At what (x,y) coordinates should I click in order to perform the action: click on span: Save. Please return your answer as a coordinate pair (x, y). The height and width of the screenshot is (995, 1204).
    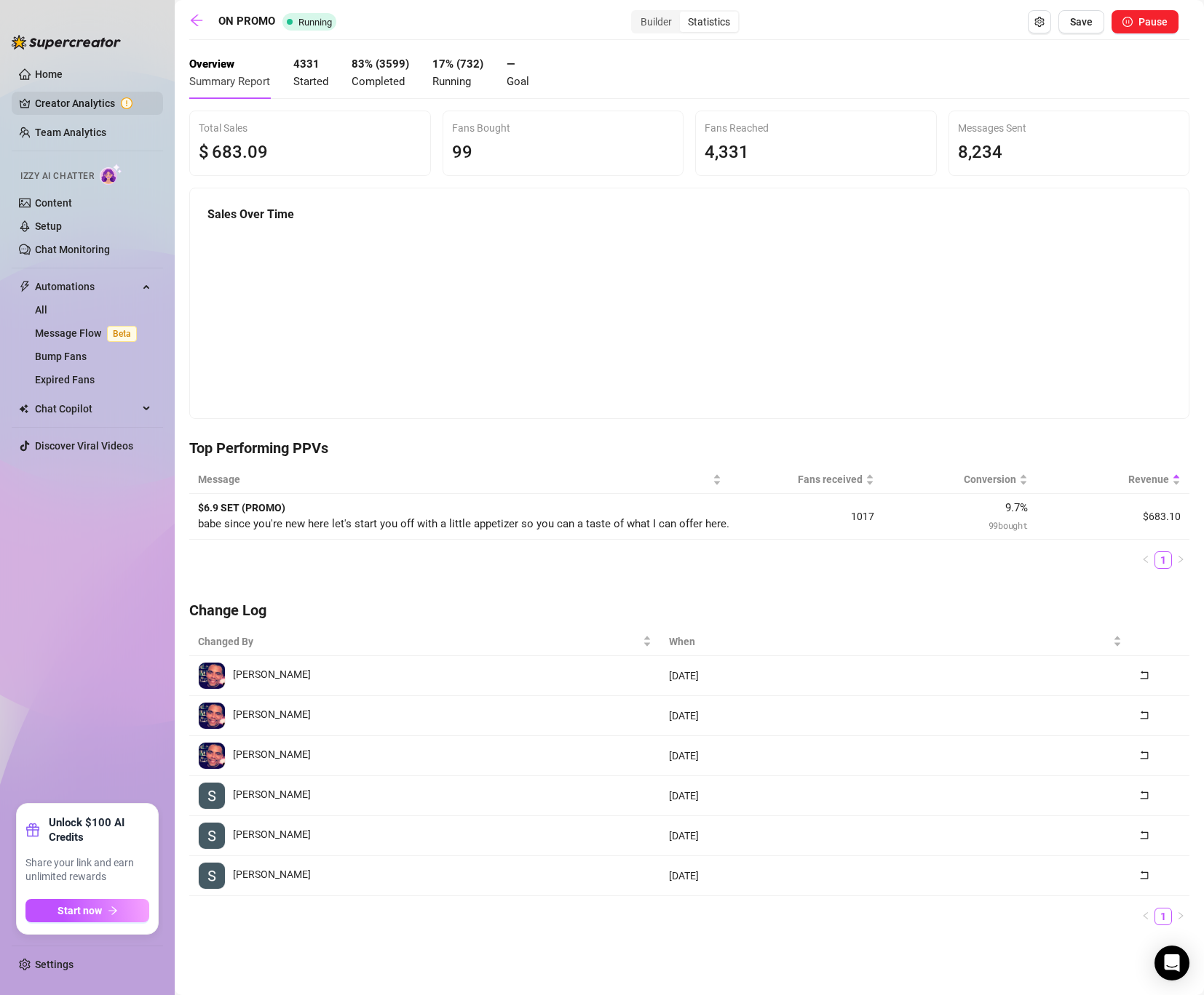
    Looking at the image, I should click on (1080, 22).